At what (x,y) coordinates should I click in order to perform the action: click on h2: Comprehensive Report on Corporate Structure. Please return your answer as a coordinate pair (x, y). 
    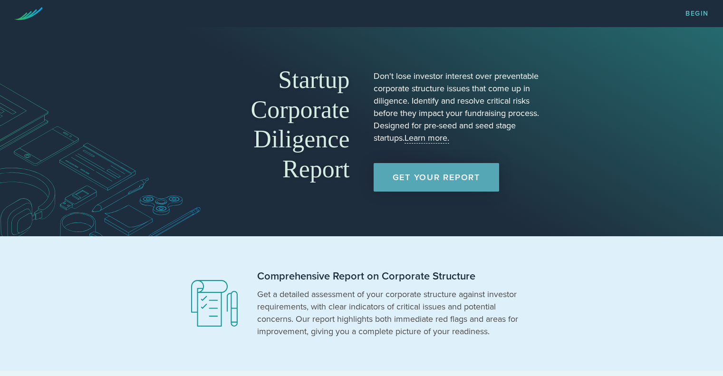
    Looking at the image, I should click on (390, 276).